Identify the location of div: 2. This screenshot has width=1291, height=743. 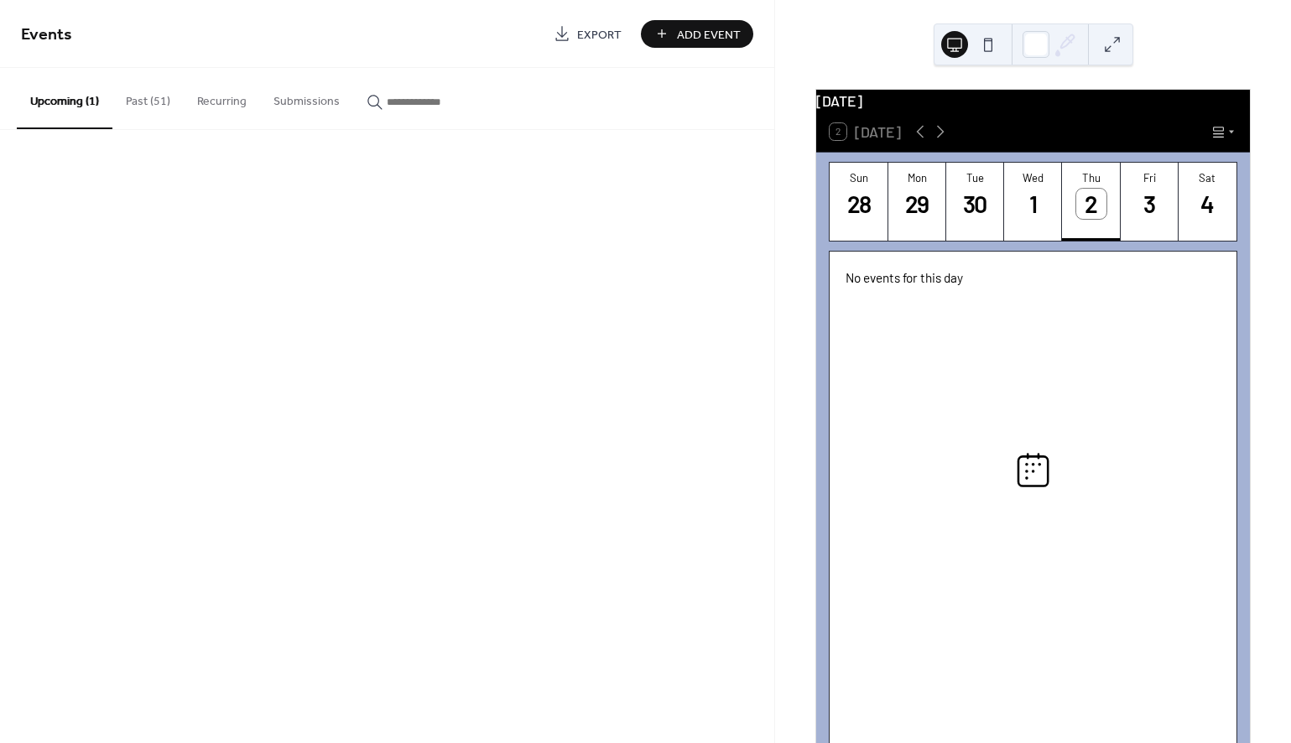
(1092, 204).